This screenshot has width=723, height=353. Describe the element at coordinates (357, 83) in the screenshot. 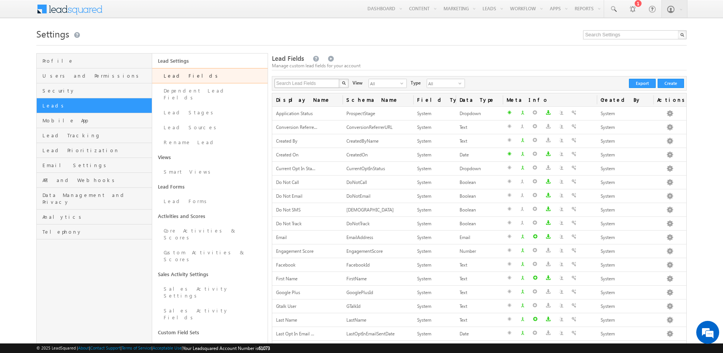

I see `div: View` at that location.